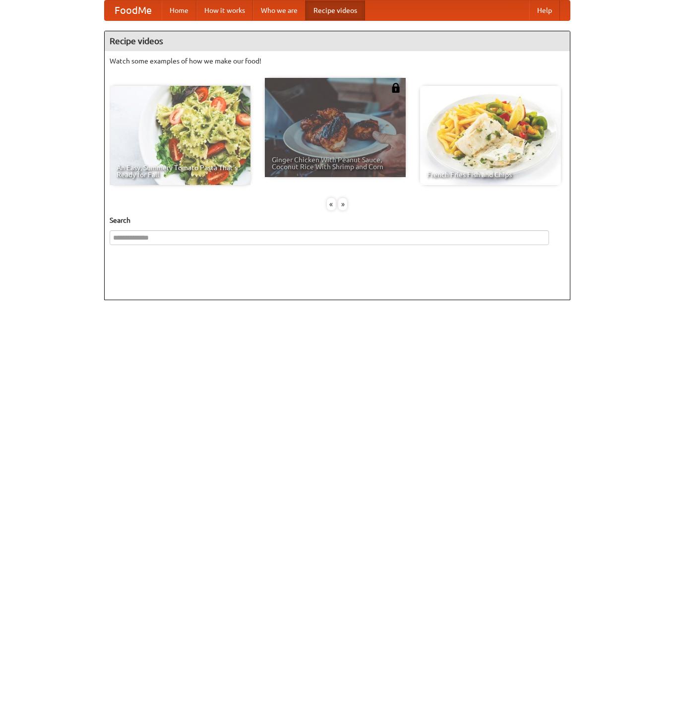 The image size is (674, 702). What do you see at coordinates (179, 10) in the screenshot?
I see `a: Home` at bounding box center [179, 10].